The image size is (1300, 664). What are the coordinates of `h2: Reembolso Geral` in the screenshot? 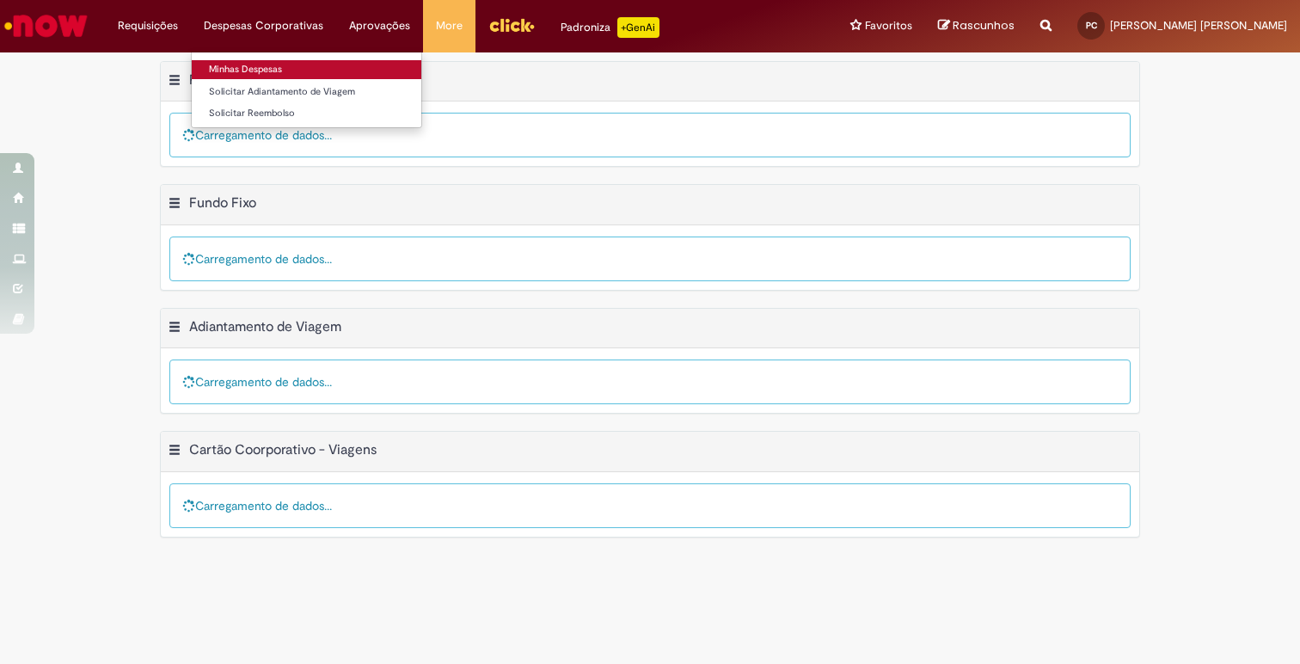 It's located at (241, 80).